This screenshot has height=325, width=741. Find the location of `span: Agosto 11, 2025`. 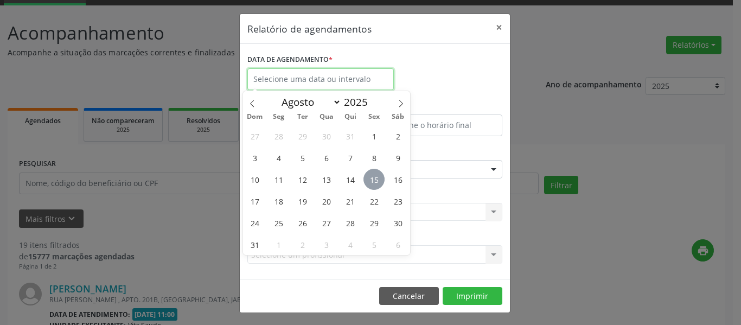

span: Agosto 11, 2025 is located at coordinates (278, 179).